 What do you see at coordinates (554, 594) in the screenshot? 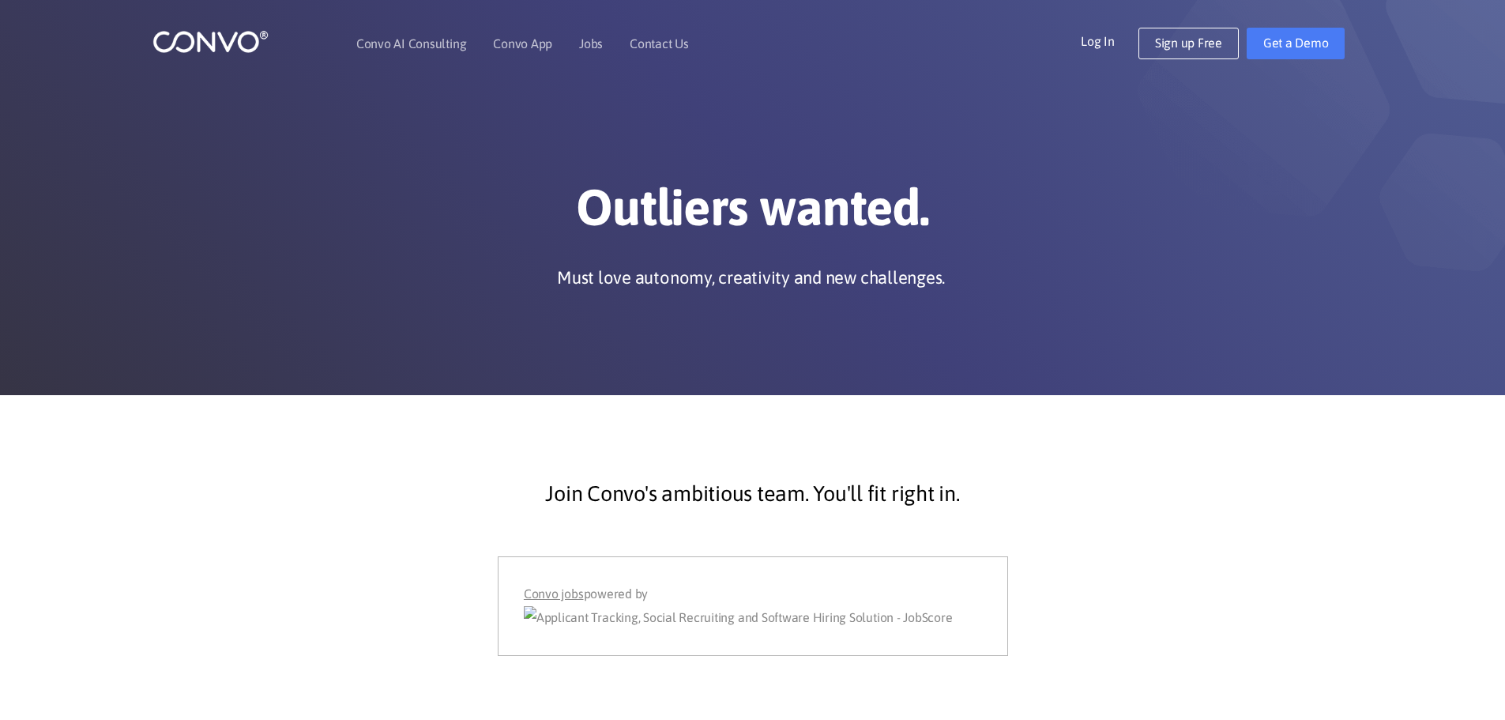
I see `a: Convo jobs` at bounding box center [554, 594].